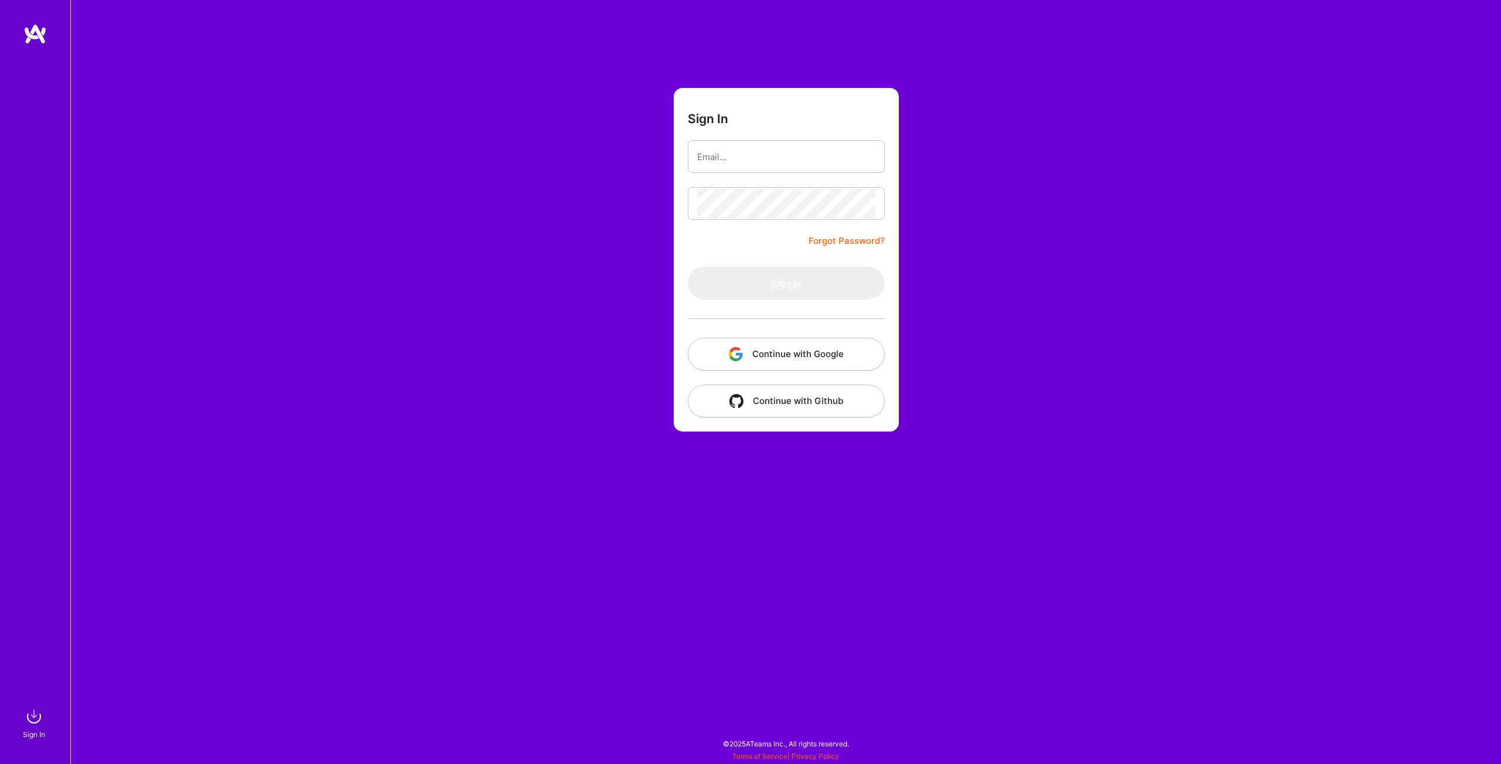  I want to click on button: Continue with Github, so click(786, 401).